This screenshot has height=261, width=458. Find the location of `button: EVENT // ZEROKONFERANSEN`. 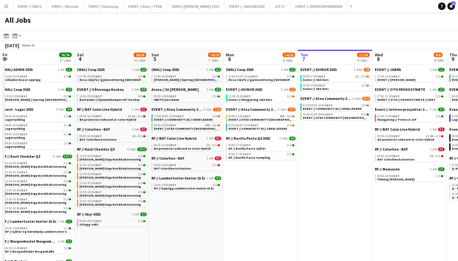

button: EVENT // ZEROKONFERANSEN is located at coordinates (319, 6).